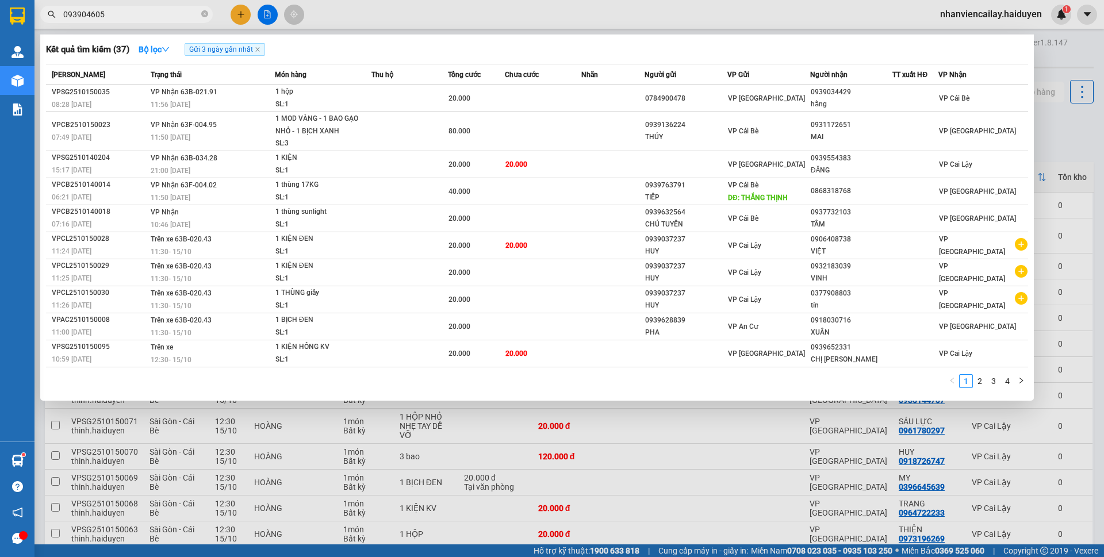  Describe the element at coordinates (952, 381) in the screenshot. I see `span: left` at that location.